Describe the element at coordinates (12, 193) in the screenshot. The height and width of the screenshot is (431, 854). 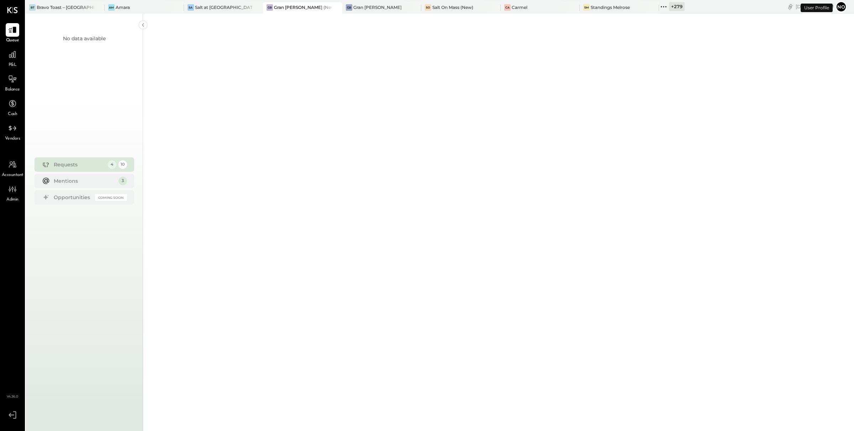
I see `a: Admin` at that location.